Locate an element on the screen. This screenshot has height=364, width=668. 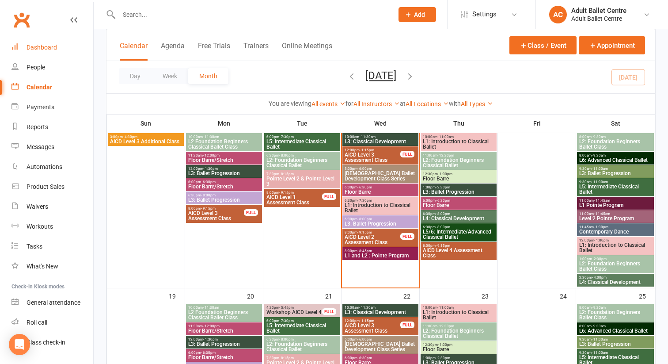
div: Messages is located at coordinates (40, 147).